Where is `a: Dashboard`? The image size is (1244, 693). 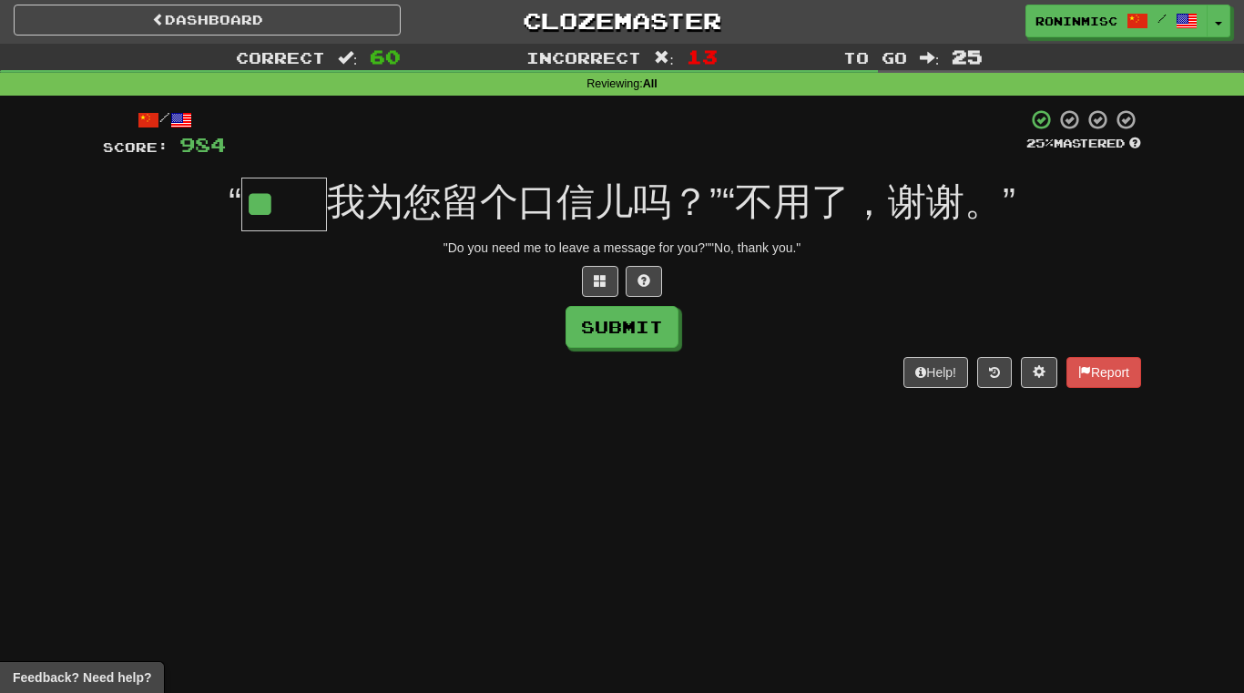 a: Dashboard is located at coordinates (207, 20).